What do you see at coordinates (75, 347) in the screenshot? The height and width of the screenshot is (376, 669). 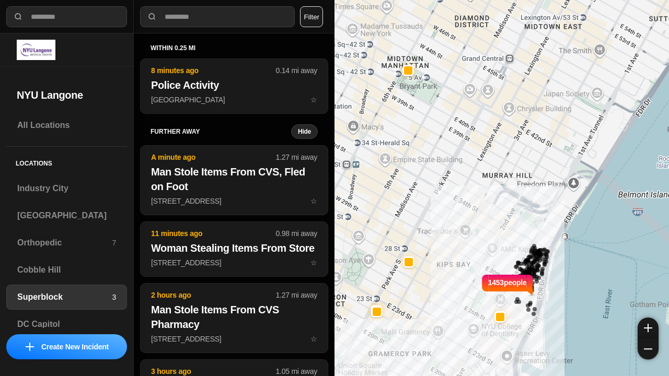 I see `p: Create New Incident` at bounding box center [75, 347].